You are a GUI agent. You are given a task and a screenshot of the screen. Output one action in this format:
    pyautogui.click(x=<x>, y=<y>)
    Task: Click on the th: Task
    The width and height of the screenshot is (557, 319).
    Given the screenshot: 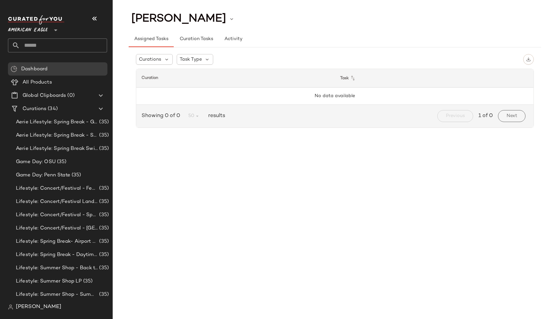 What is the action you would take?
    pyautogui.click(x=434, y=78)
    